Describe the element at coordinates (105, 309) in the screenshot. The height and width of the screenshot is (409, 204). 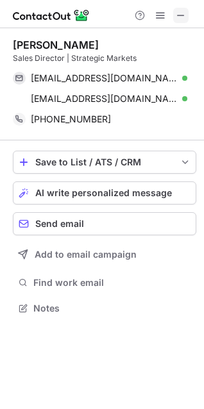
I see `button: Notes` at that location.